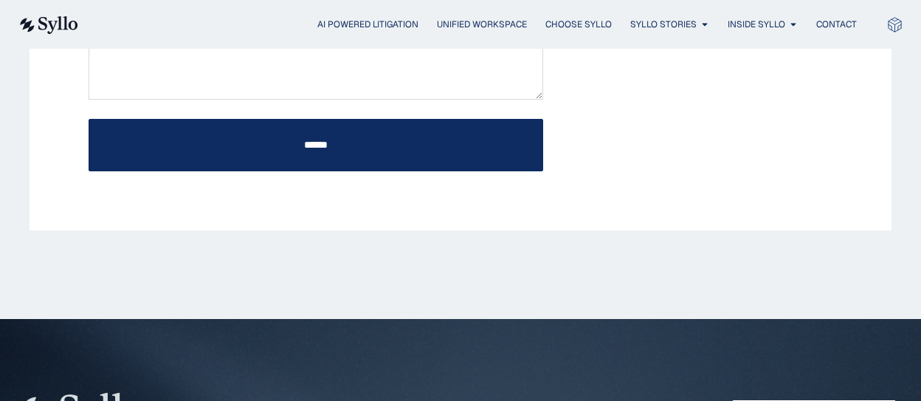 The height and width of the screenshot is (401, 921). Describe the element at coordinates (48, 25) in the screenshot. I see `img: syllo` at that location.